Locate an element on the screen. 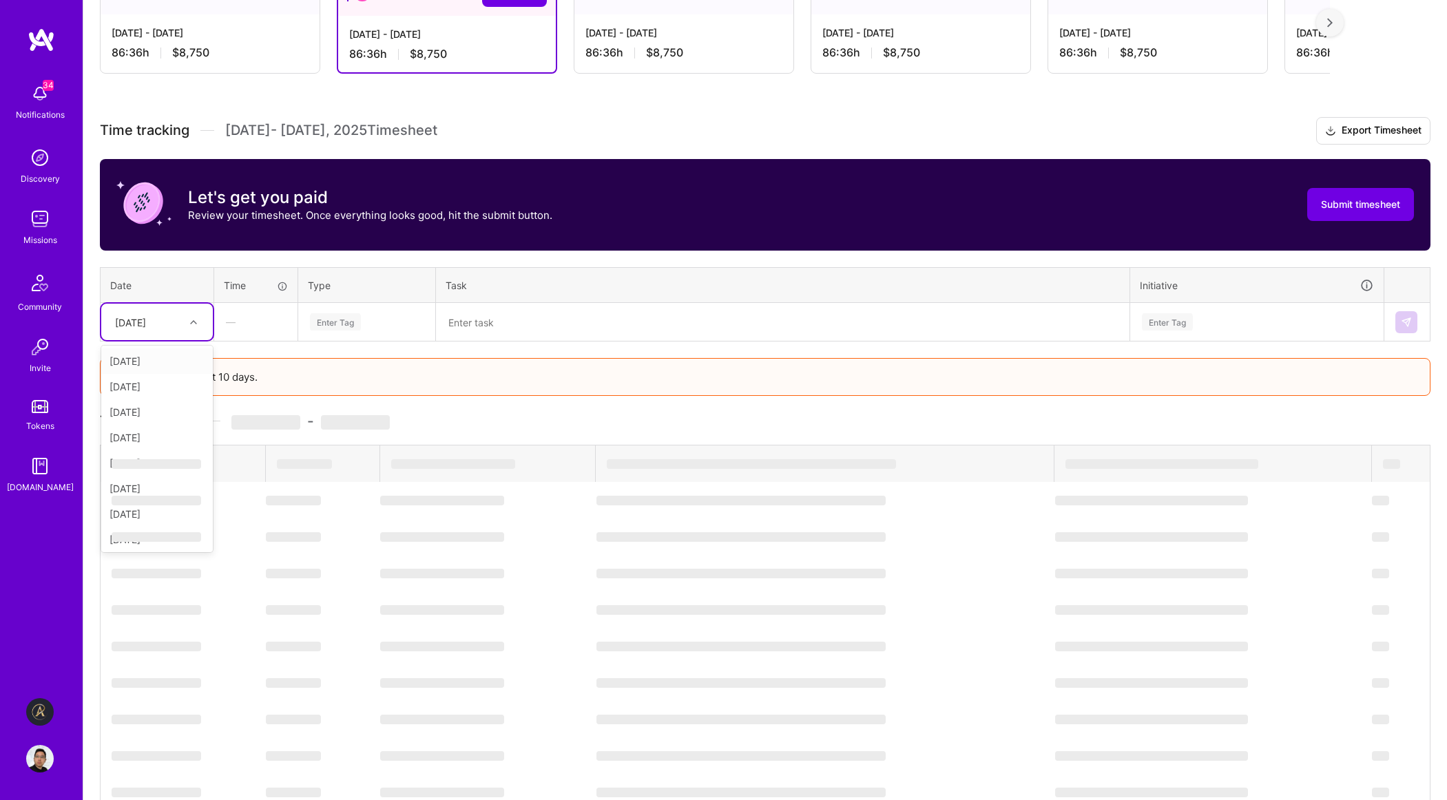 The width and height of the screenshot is (1447, 800). img: Submit is located at coordinates (1407, 322).